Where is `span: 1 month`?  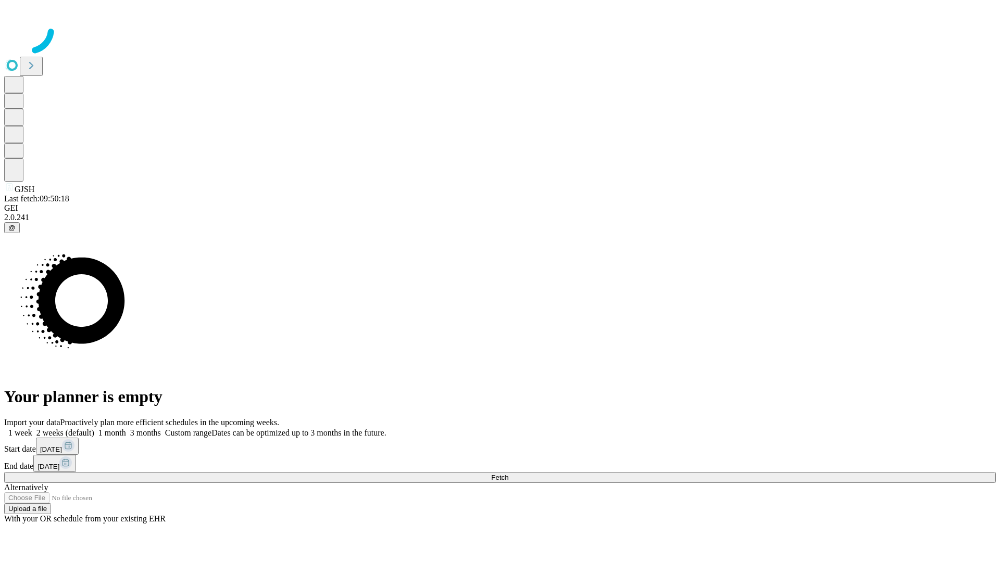
span: 1 month is located at coordinates (112, 433).